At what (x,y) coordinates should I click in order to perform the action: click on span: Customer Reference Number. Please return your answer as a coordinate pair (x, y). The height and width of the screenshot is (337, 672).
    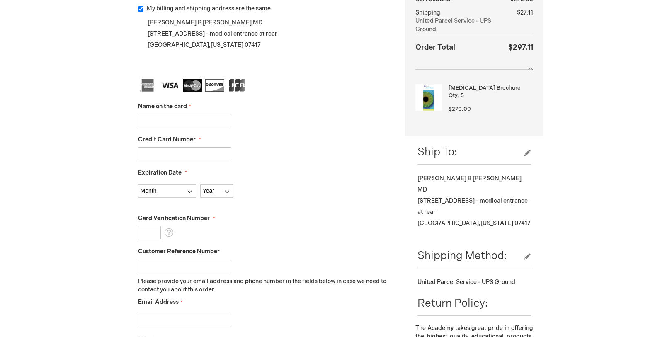
    Looking at the image, I should click on (179, 251).